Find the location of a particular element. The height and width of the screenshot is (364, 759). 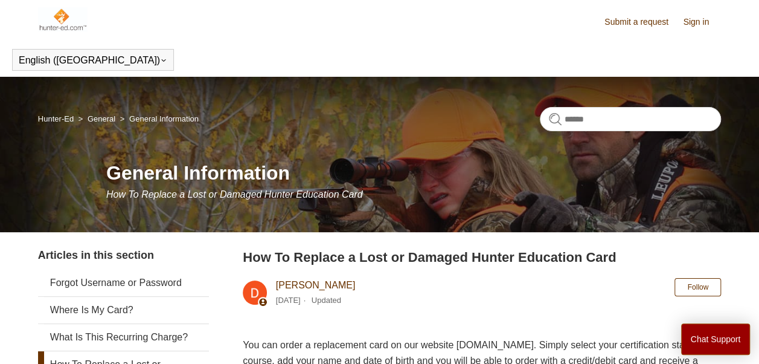

input: Search is located at coordinates (631, 119).